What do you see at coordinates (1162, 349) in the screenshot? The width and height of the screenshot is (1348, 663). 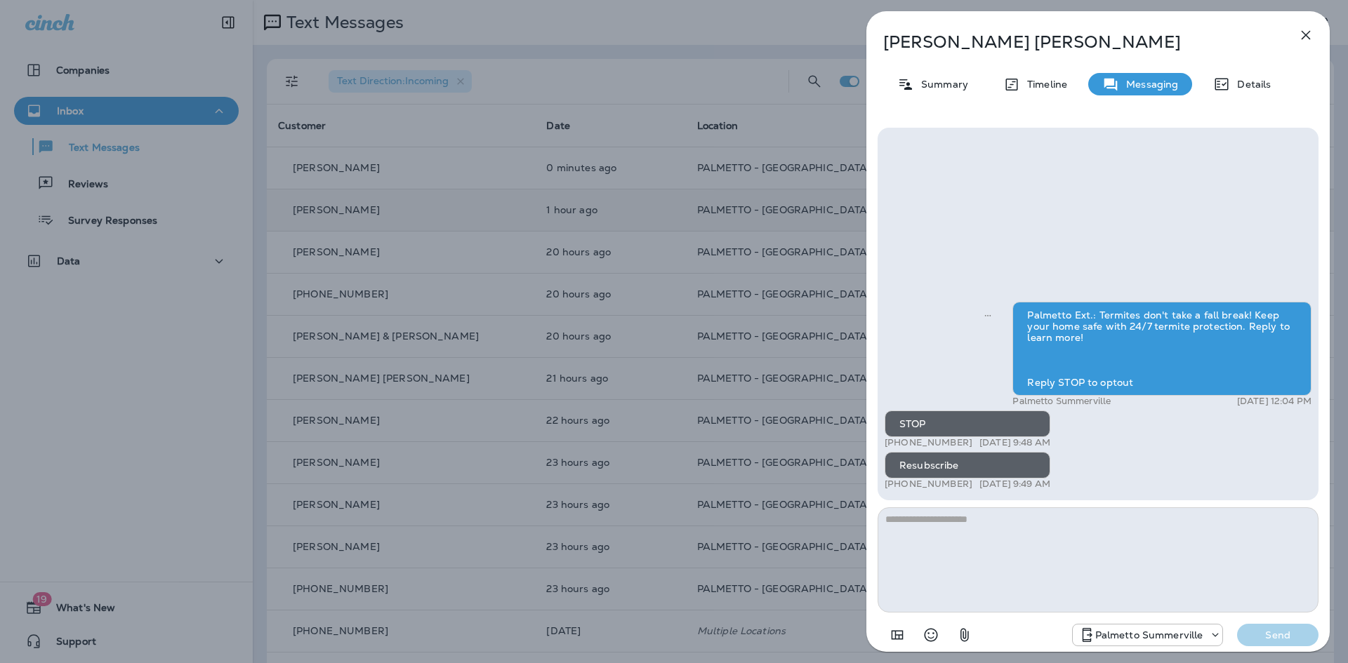 I see `div: Palmetto Ext.: Termites don't take a fall break! Keep your home safe with 24/7 termite protection...` at bounding box center [1162, 349].